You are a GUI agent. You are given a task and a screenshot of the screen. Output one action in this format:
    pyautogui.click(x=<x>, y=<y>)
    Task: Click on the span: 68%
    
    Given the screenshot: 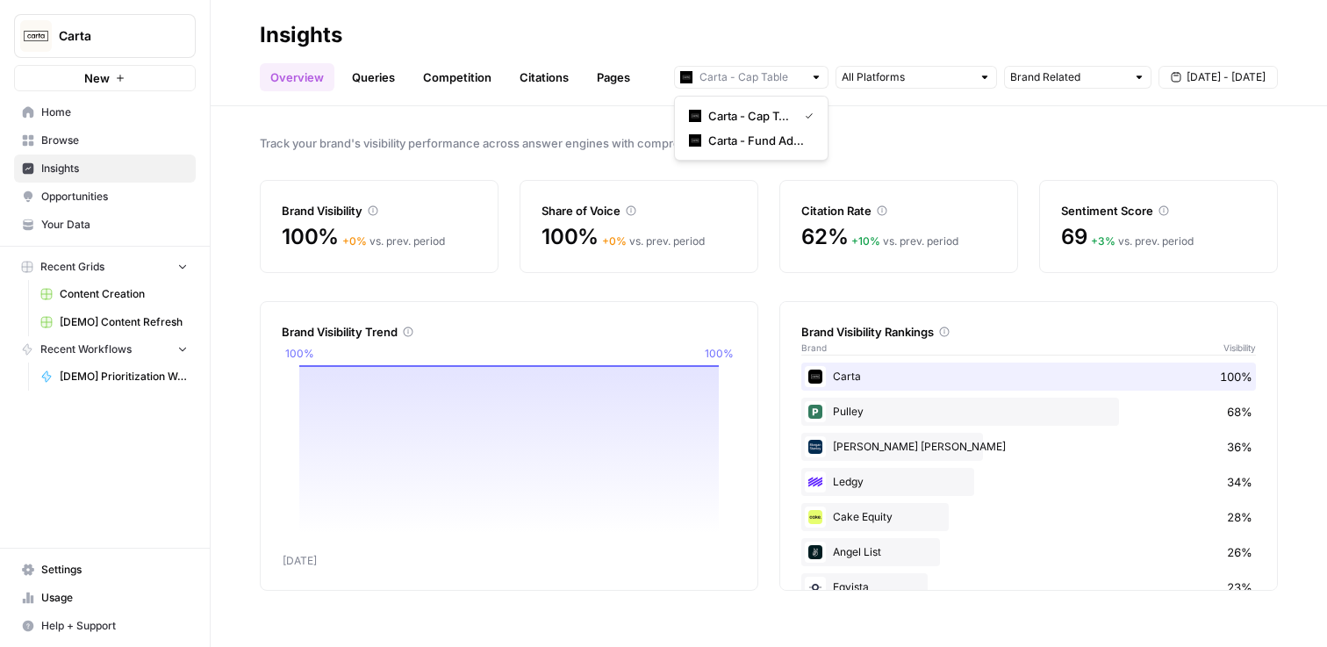 What is the action you would take?
    pyautogui.click(x=1239, y=412)
    